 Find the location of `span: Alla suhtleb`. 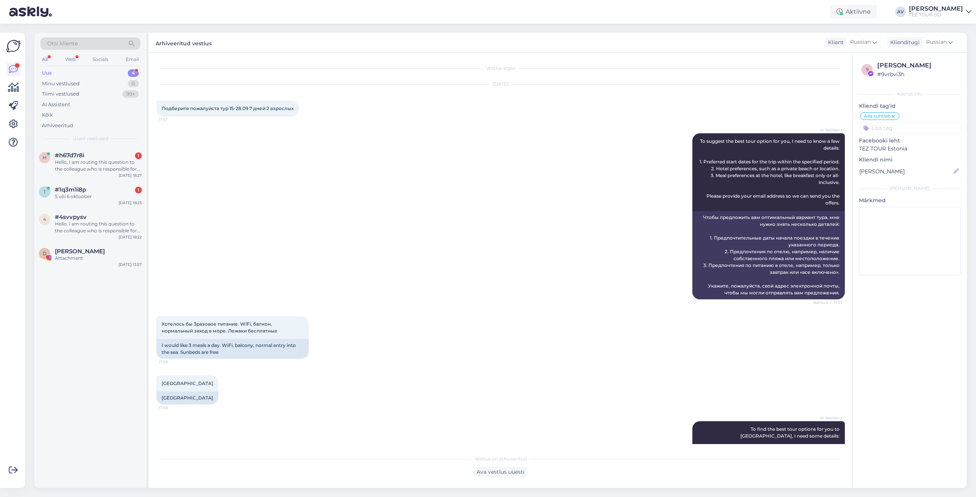

span: Alla suhtleb is located at coordinates (877, 116).